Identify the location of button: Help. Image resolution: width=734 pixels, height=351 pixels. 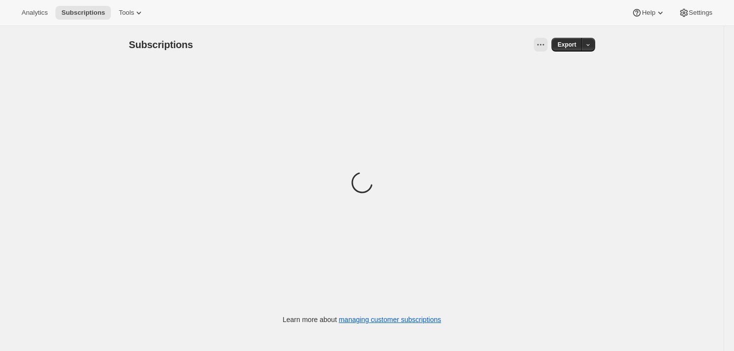
(649, 13).